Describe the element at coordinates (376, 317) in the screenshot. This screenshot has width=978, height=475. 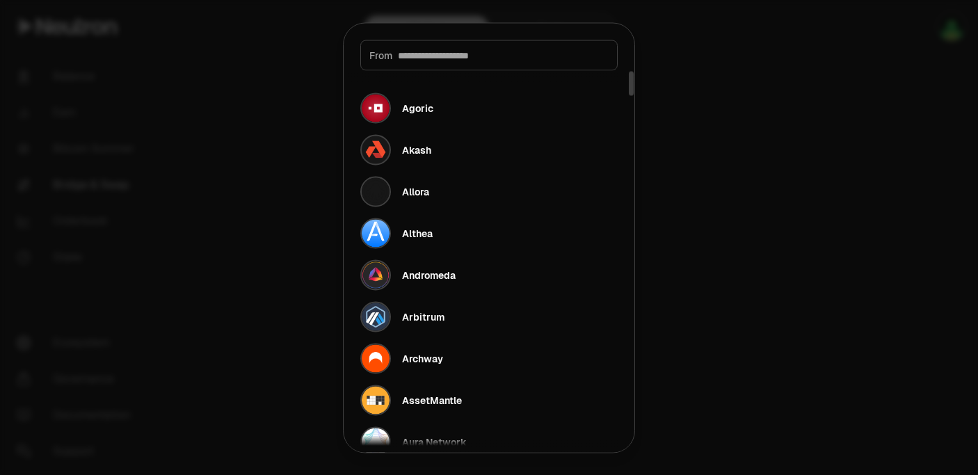
I see `img: Arbitrum Logo` at that location.